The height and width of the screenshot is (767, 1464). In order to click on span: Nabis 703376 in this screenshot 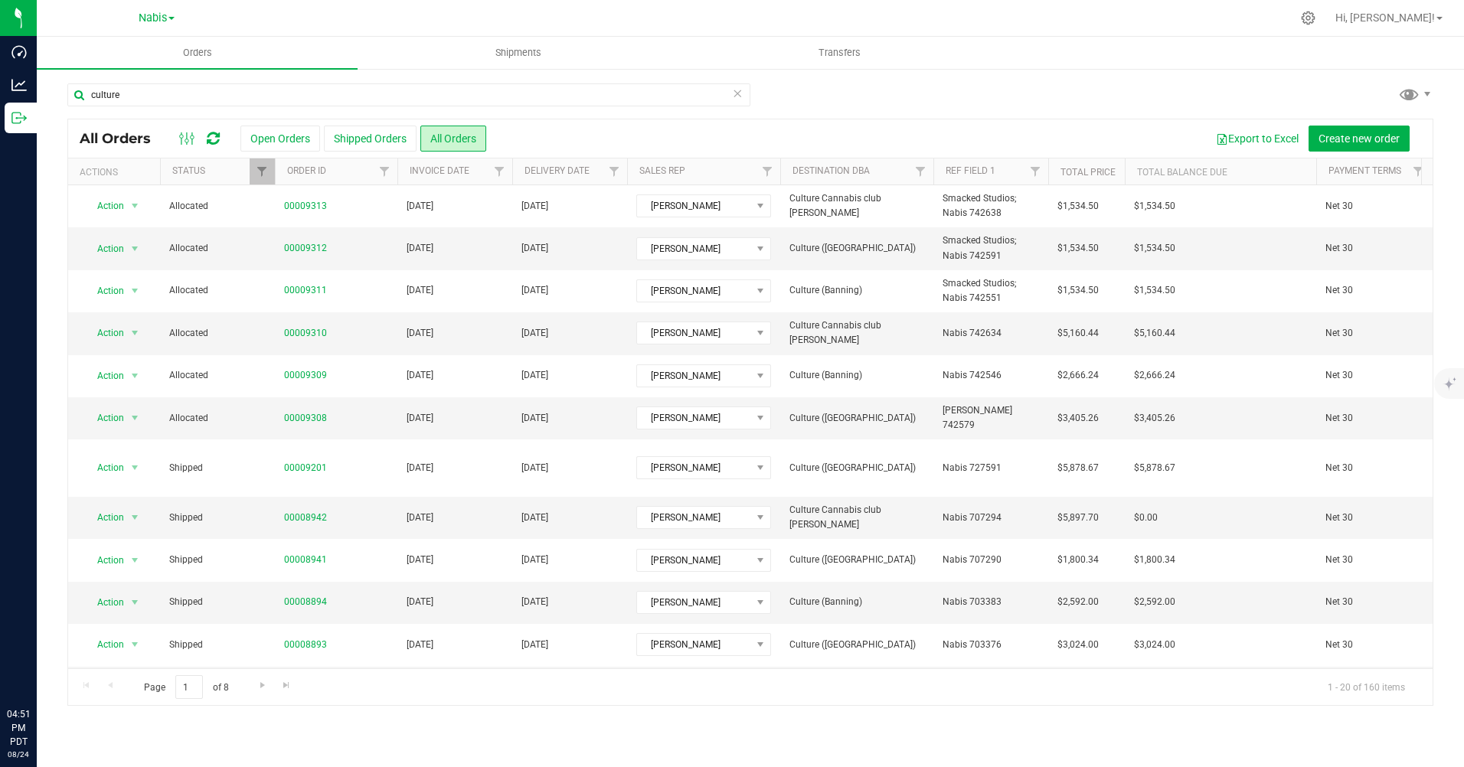, I will do `click(972, 645)`.